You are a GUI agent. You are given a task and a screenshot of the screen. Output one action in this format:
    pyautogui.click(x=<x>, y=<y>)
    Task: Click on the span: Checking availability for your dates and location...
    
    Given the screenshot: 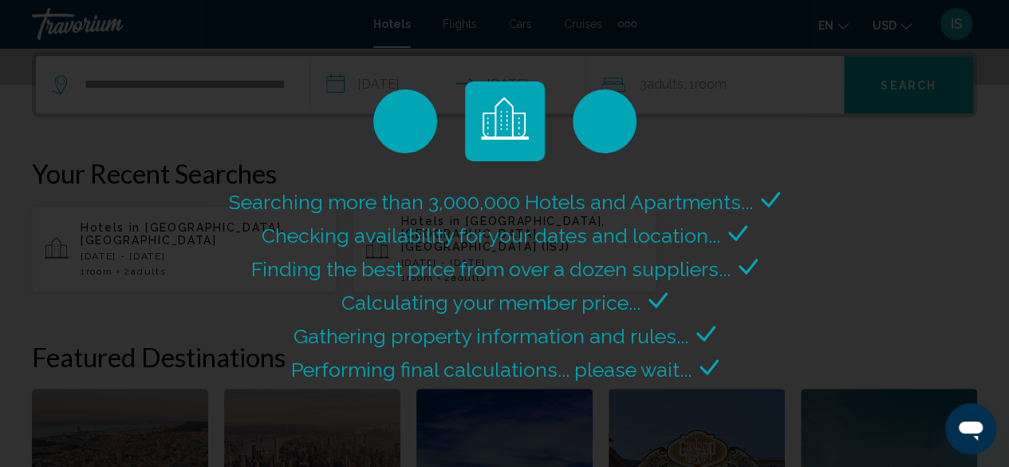 What is the action you would take?
    pyautogui.click(x=491, y=235)
    